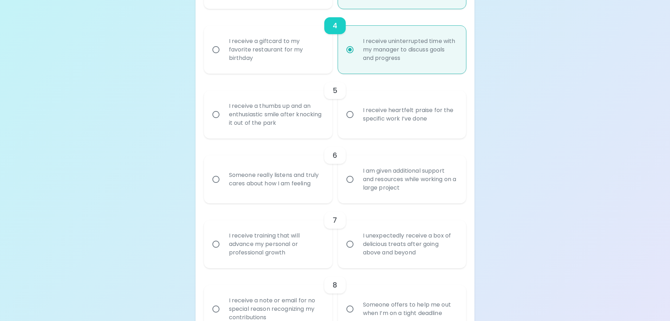  I want to click on h6: 5, so click(335, 90).